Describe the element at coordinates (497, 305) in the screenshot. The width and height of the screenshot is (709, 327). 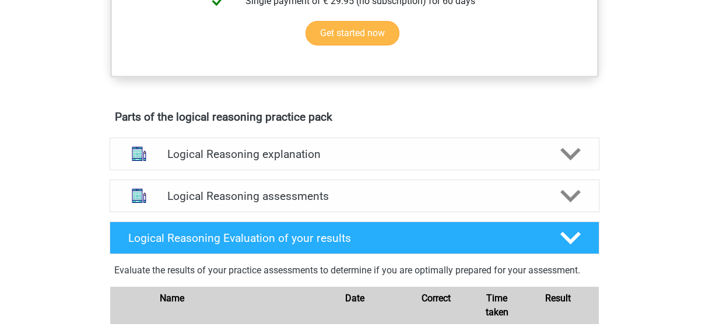
I see `div: Time taken` at that location.